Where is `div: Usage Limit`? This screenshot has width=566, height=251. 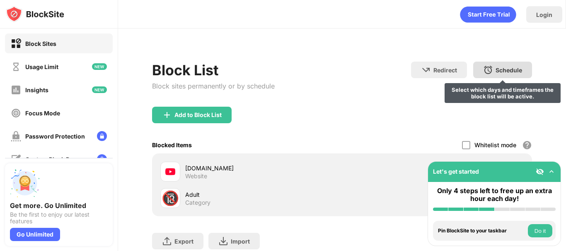 div: Usage Limit is located at coordinates (42, 67).